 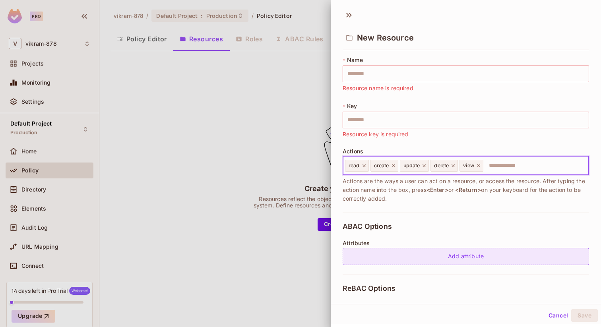 I want to click on span: create, so click(x=381, y=166).